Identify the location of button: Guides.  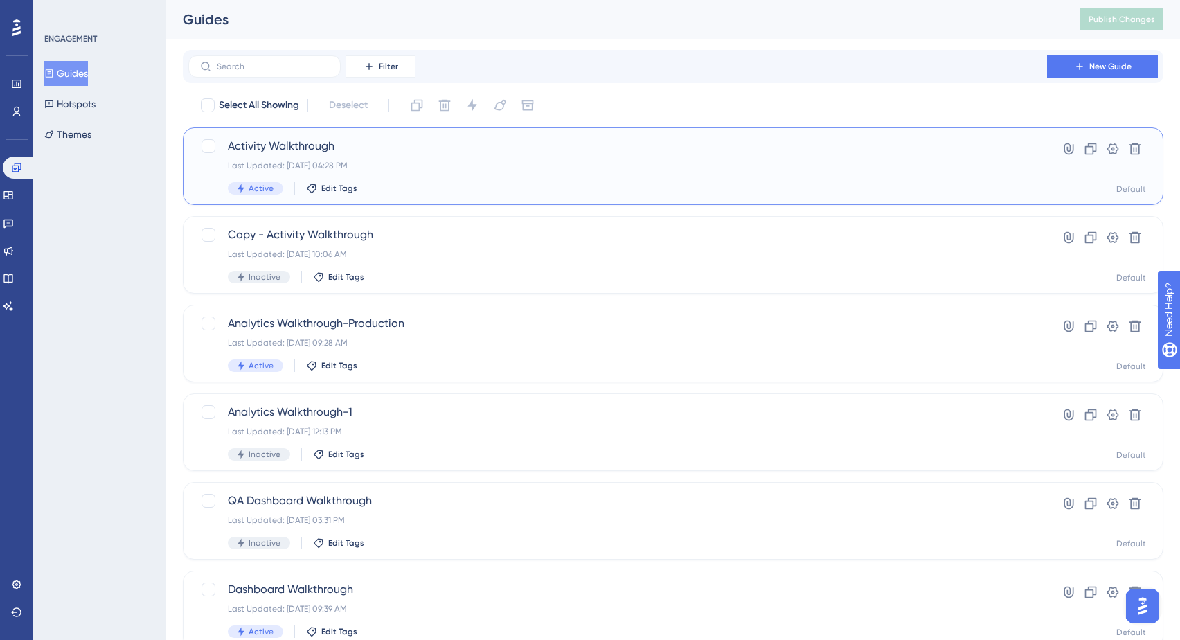
(66, 73).